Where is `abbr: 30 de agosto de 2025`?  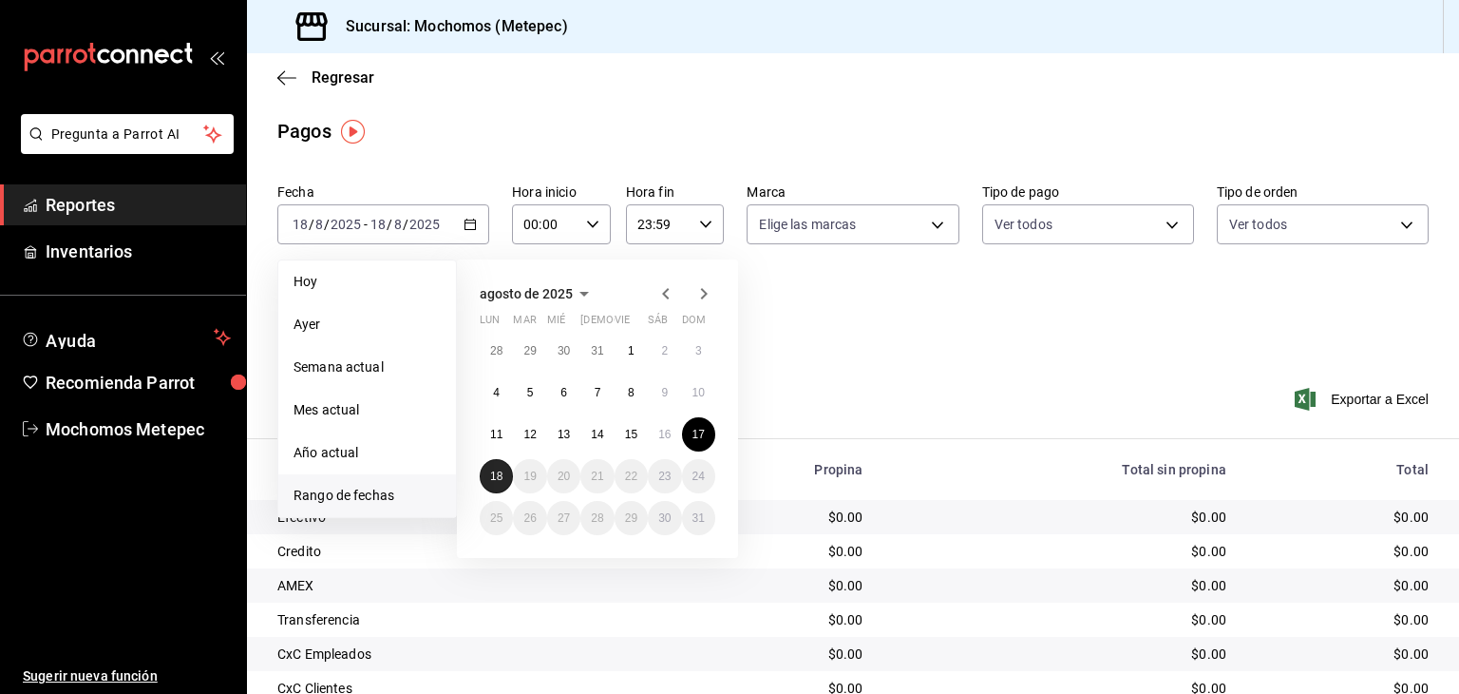
abbr: 30 de agosto de 2025 is located at coordinates (664, 518).